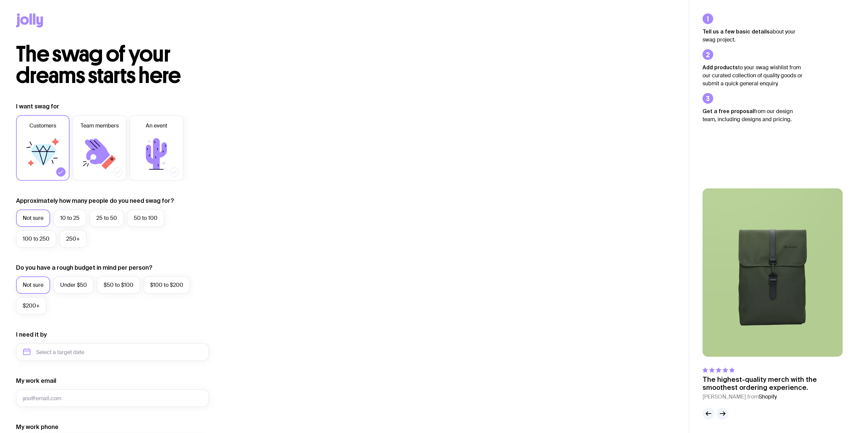 This screenshot has height=433, width=856. I want to click on p: The highest-quality merch with the smoothest ordering experience., so click(772, 383).